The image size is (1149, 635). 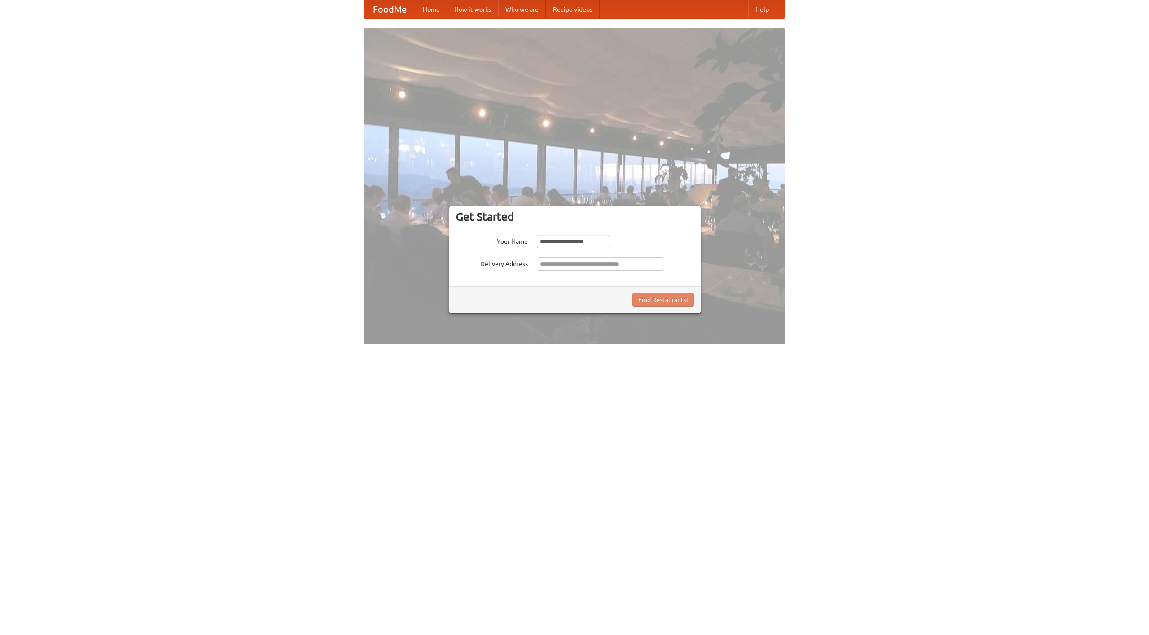 I want to click on a: Recipe videos, so click(x=573, y=9).